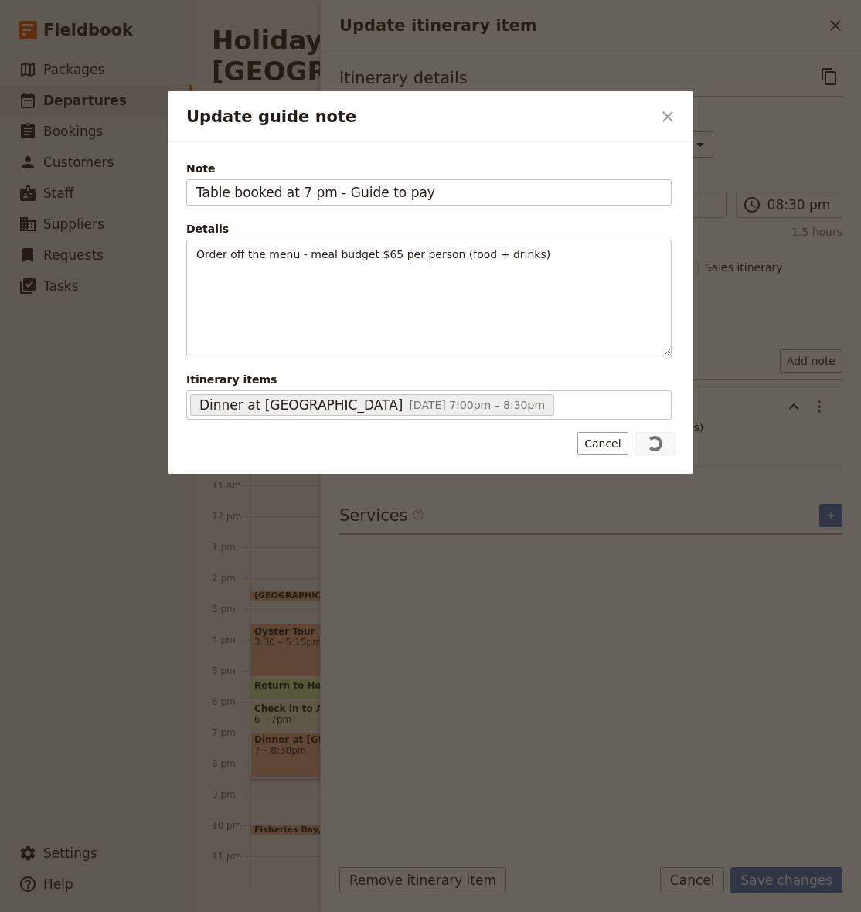 The image size is (861, 912). I want to click on span: Note, so click(429, 168).